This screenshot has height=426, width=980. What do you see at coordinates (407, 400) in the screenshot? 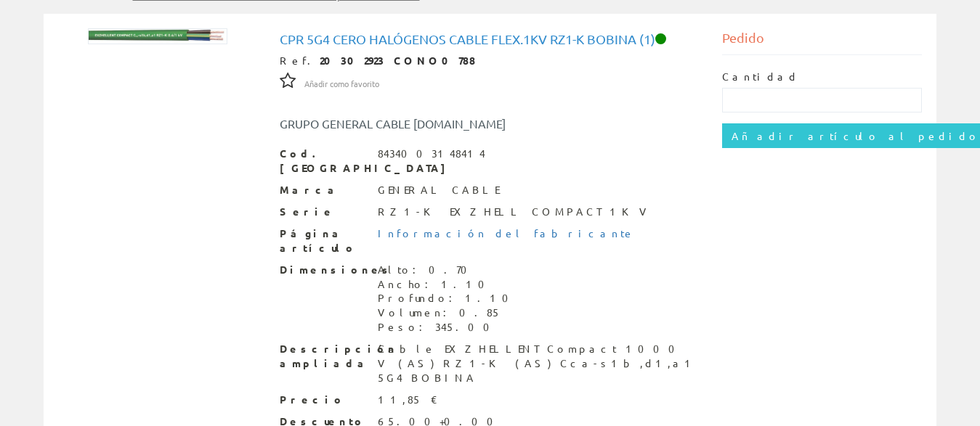
I see `div: 11,85 €` at bounding box center [407, 400].